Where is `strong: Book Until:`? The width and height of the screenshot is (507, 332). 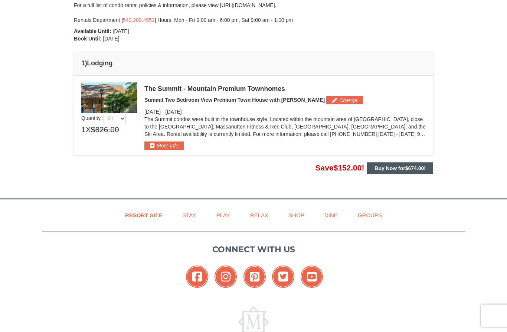
strong: Book Until: is located at coordinates (88, 39).